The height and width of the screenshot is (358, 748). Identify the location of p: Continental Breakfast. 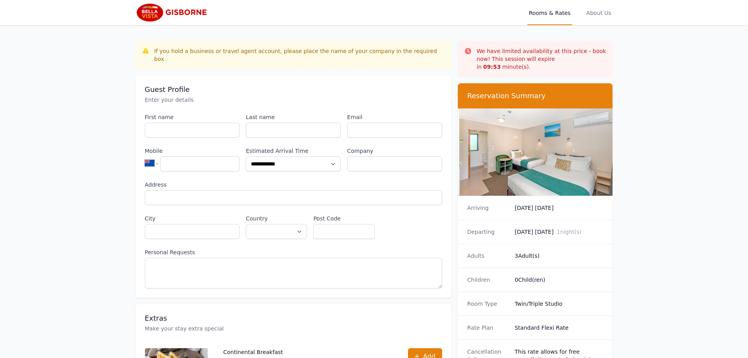
(297, 352).